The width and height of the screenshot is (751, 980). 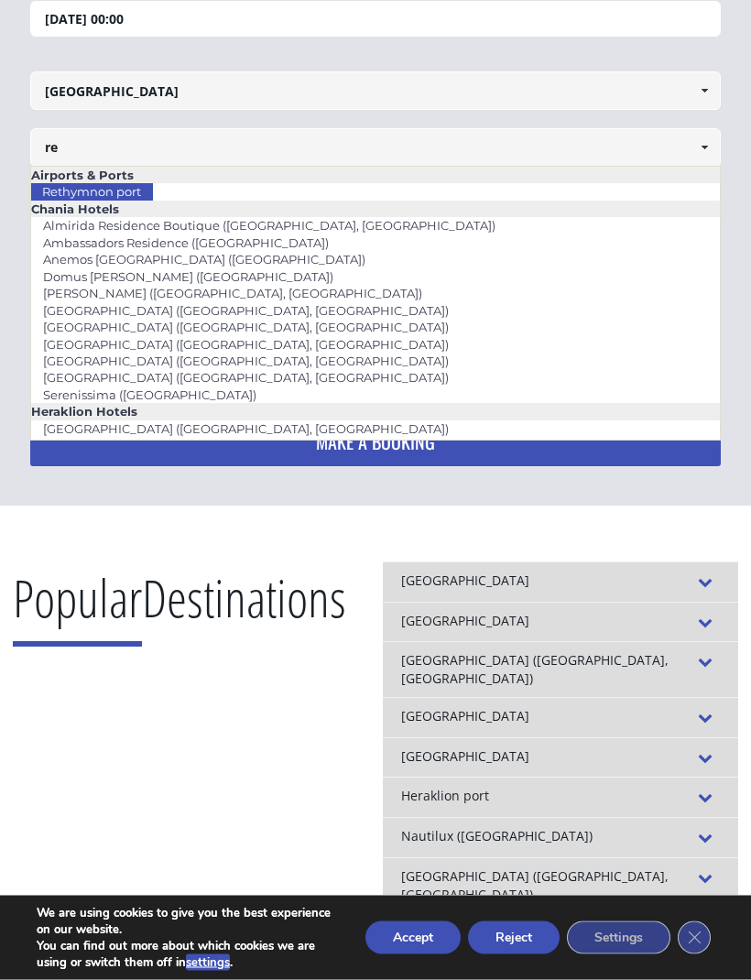 What do you see at coordinates (77, 605) in the screenshot?
I see `span: Popular` at bounding box center [77, 605].